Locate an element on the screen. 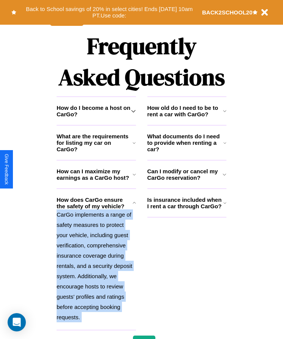 Image resolution: width=283 pixels, height=339 pixels. h3: What are the requirements for listing my car on CarGo? is located at coordinates (95, 143).